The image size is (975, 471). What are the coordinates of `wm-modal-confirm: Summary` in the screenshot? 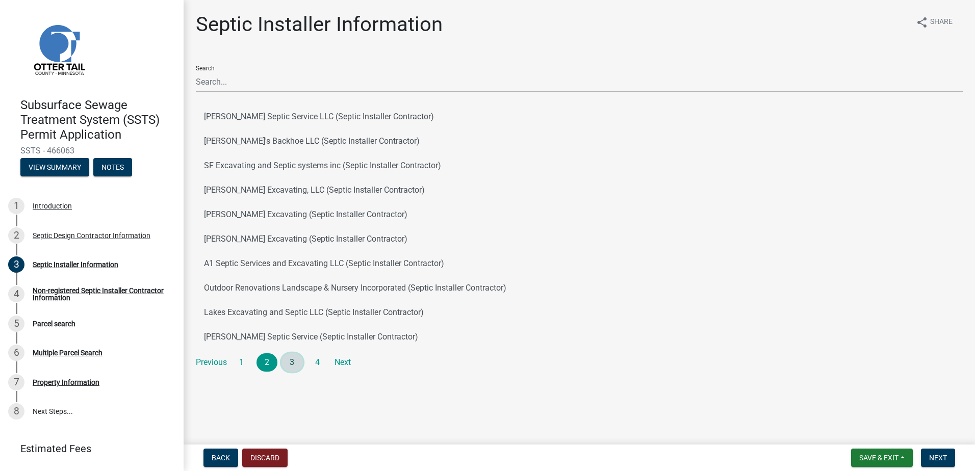 It's located at (55, 168).